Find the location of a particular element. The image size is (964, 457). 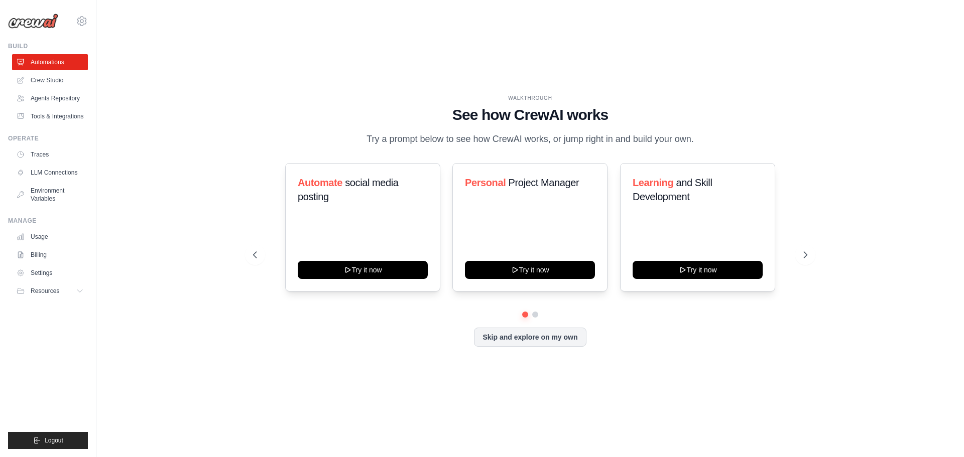

button: Resources is located at coordinates (50, 291).